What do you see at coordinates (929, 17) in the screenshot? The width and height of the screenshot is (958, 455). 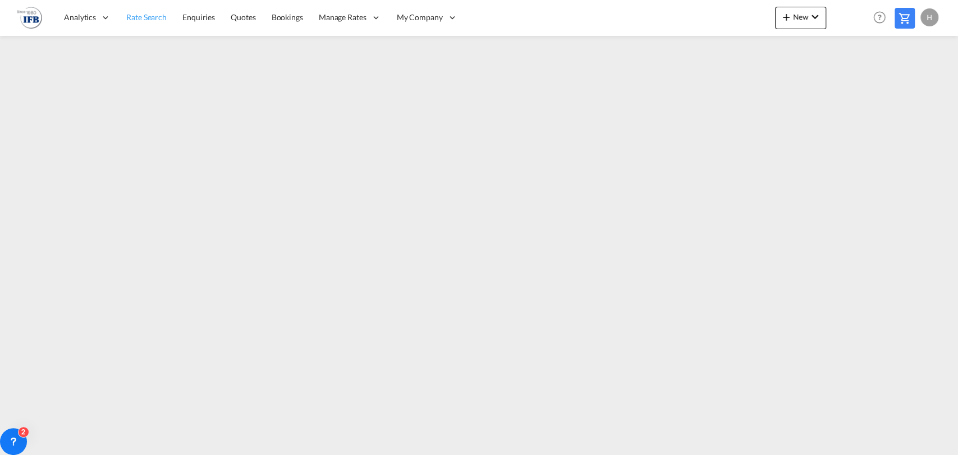 I see `div: H` at bounding box center [929, 17].